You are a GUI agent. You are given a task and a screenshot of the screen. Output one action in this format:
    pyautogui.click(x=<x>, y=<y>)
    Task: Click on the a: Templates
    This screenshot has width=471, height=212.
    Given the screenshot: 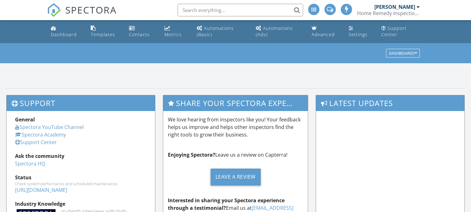 What is the action you would take?
    pyautogui.click(x=105, y=31)
    